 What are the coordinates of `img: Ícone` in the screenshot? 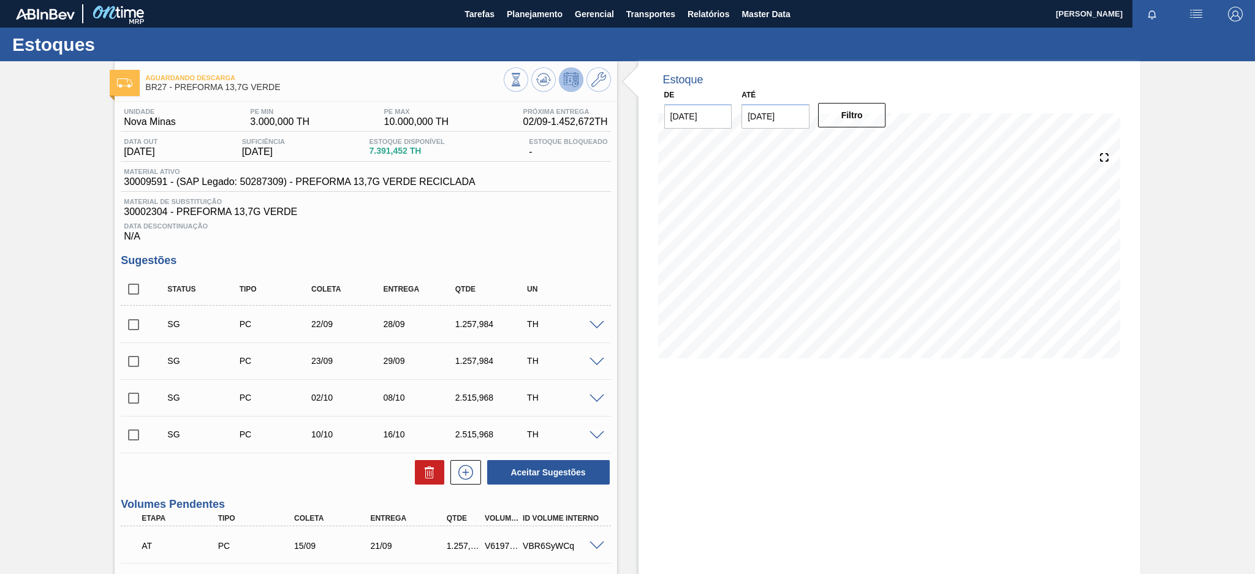 It's located at (124, 83).